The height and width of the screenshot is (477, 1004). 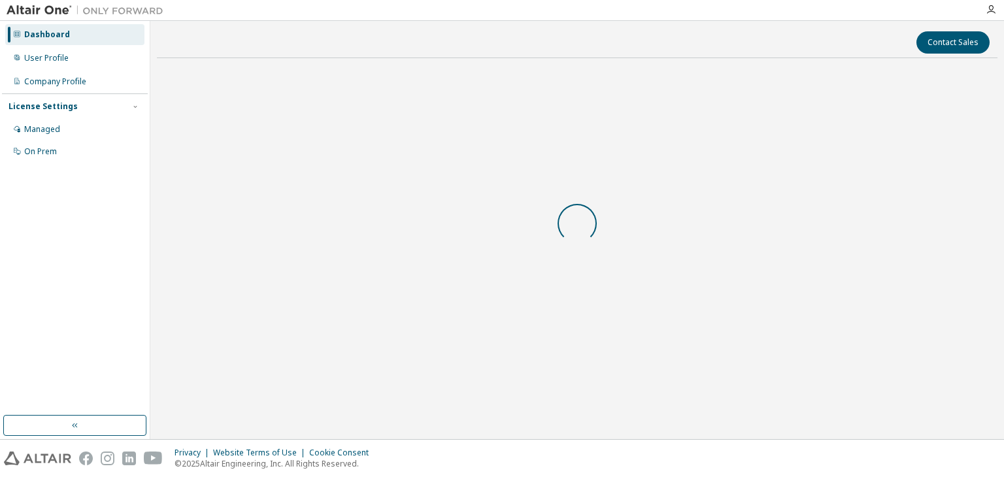 I want to click on img: altair_logo.svg, so click(x=37, y=458).